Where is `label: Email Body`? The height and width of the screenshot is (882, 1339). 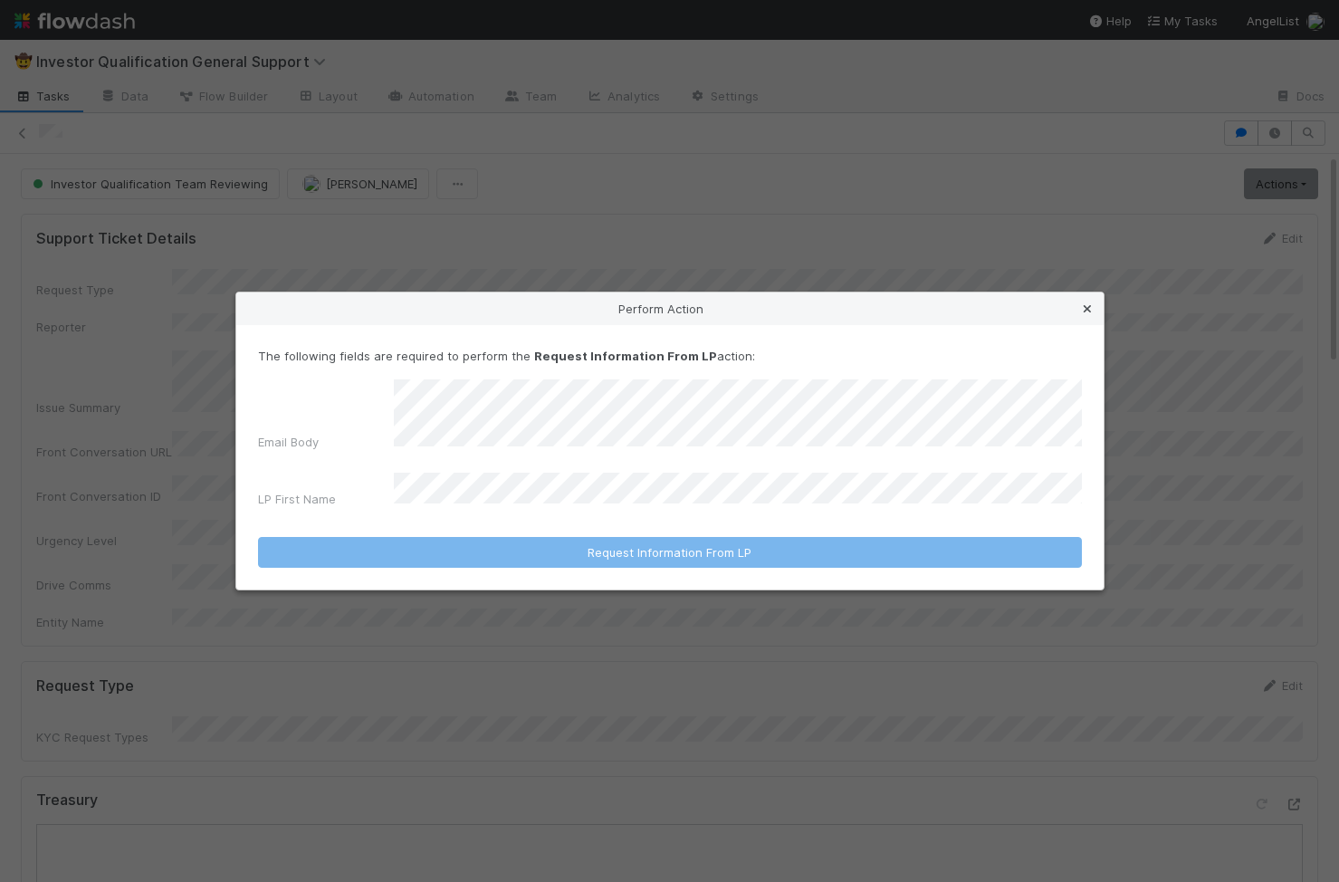 label: Email Body is located at coordinates (288, 442).